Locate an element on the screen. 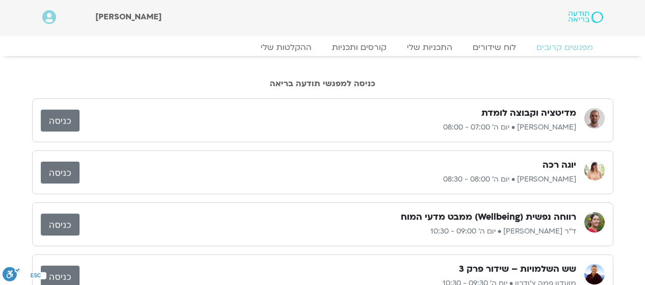 The image size is (645, 285). a: קורסים ותכניות is located at coordinates (359, 47).